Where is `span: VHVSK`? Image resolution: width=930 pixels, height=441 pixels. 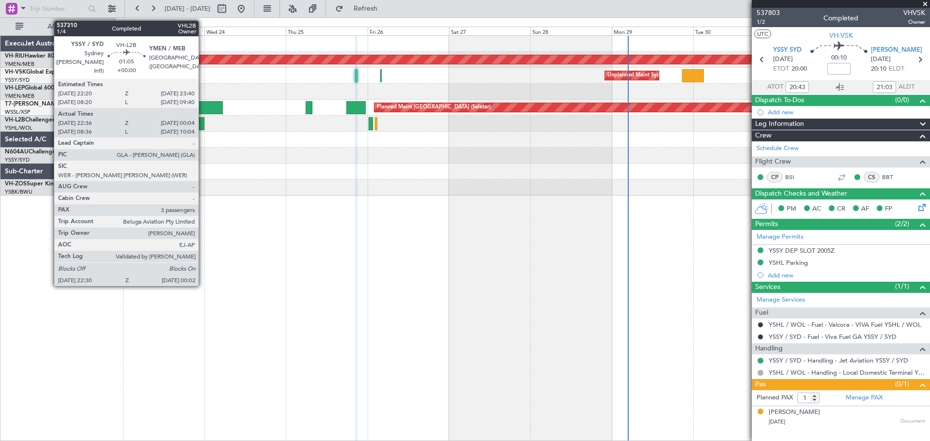
span: VHVSK is located at coordinates (914, 13).